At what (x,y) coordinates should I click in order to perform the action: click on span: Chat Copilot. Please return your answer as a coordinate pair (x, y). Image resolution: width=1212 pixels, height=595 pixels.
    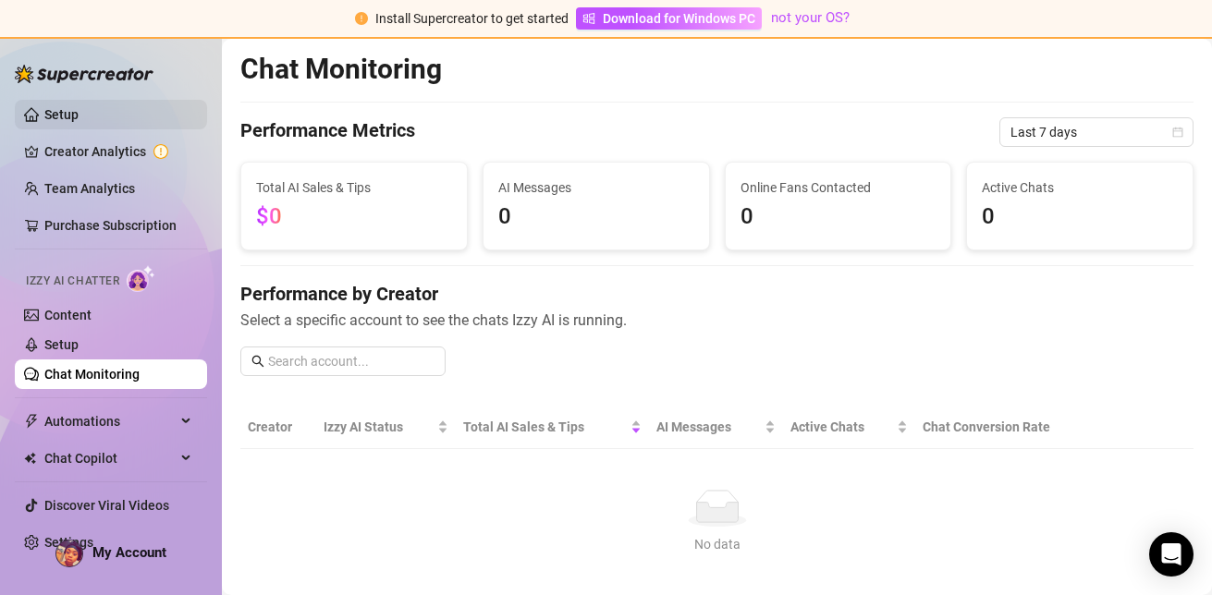
    Looking at the image, I should click on (110, 458).